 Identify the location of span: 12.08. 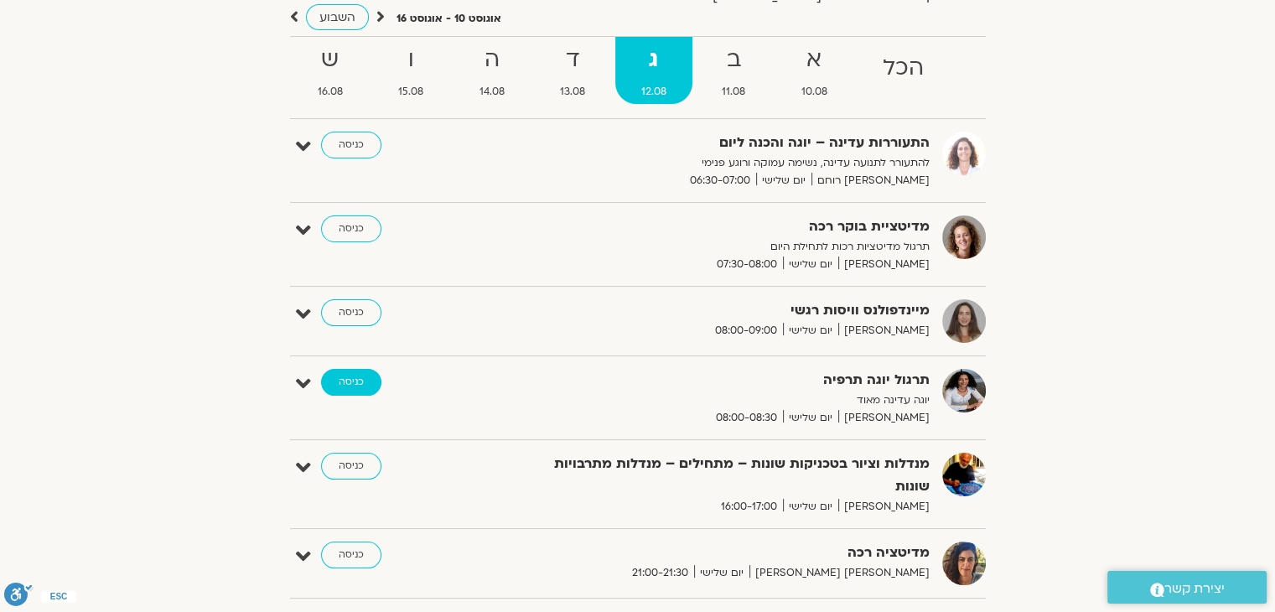
(654, 91).